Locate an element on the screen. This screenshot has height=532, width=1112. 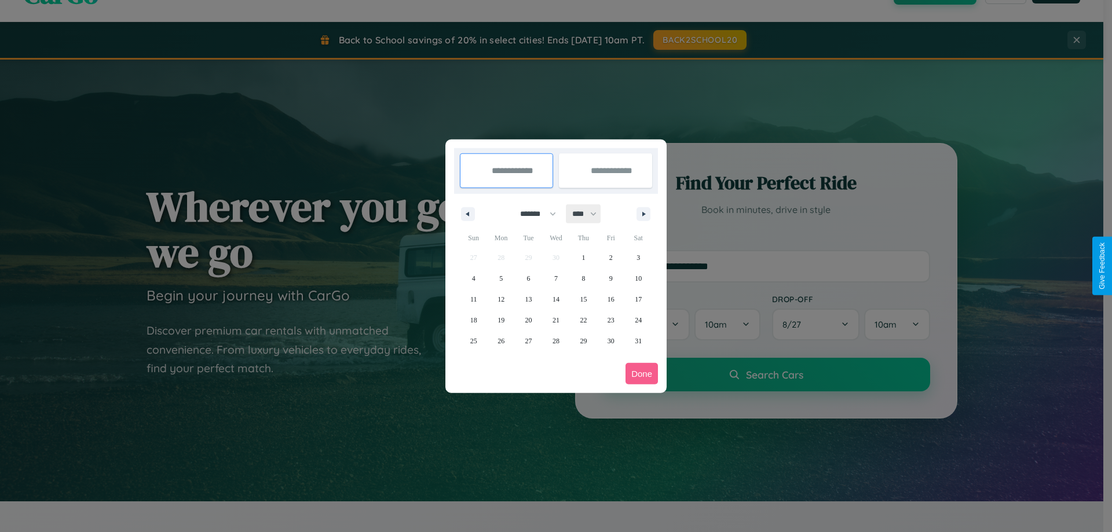
span: 25 is located at coordinates (474, 341).